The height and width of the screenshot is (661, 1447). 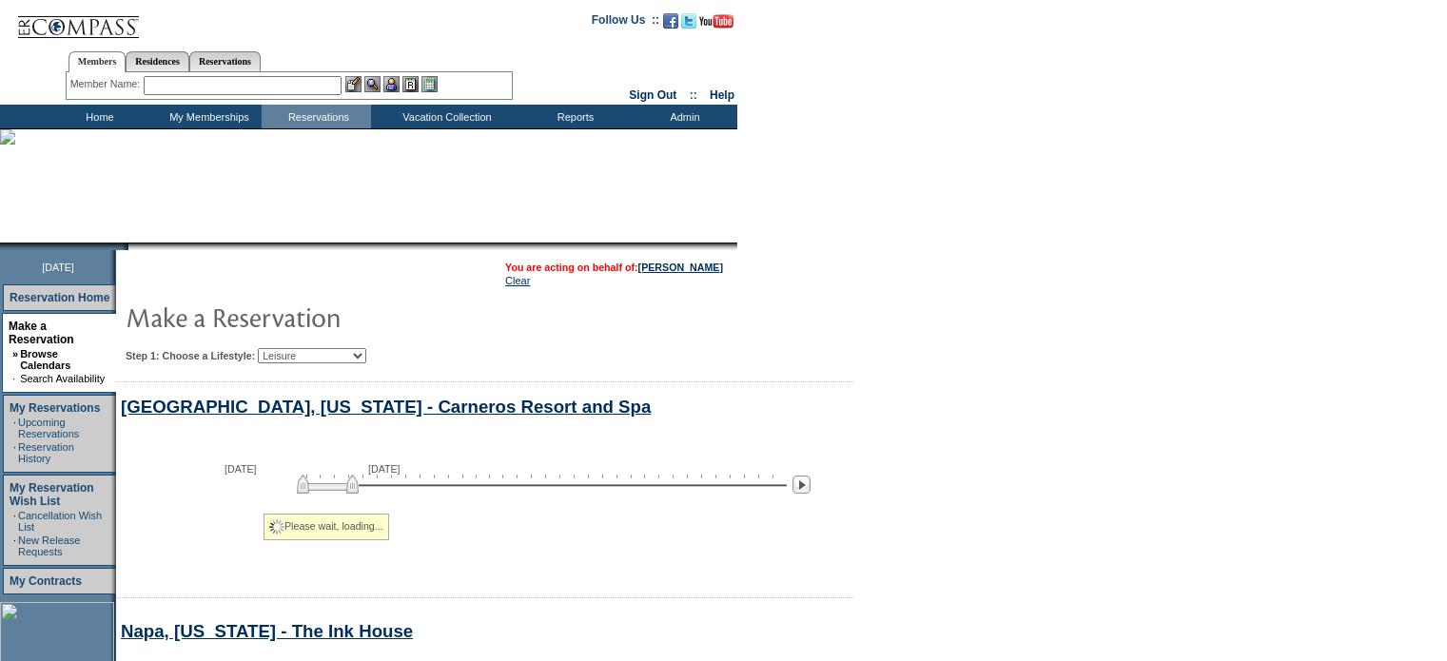 What do you see at coordinates (689, 21) in the screenshot?
I see `img: Follow us on Twitter` at bounding box center [689, 21].